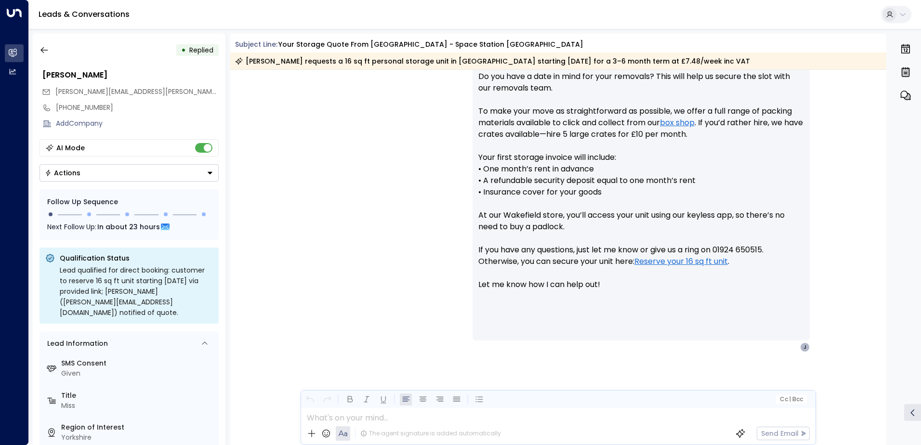  Describe the element at coordinates (677, 123) in the screenshot. I see `a: box shop` at that location.